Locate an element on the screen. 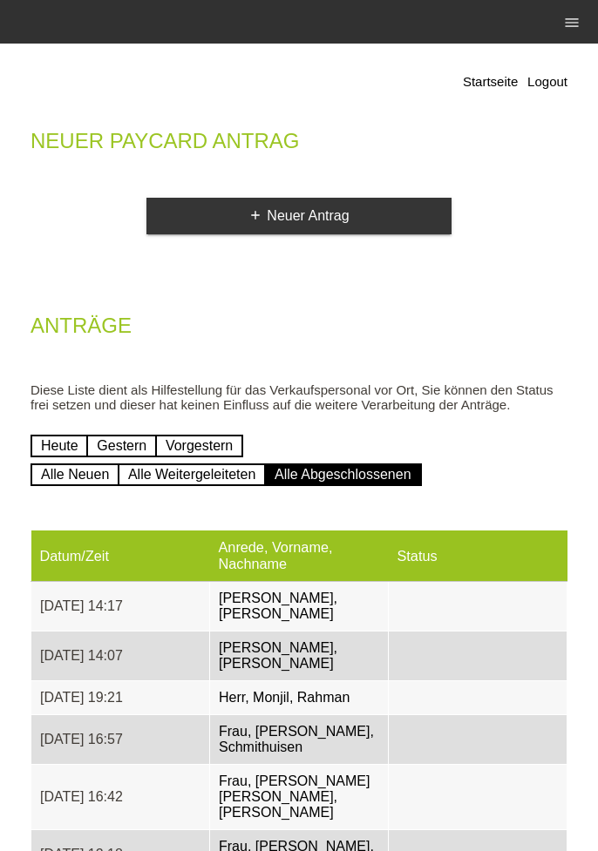  i: menu is located at coordinates (571, 23).